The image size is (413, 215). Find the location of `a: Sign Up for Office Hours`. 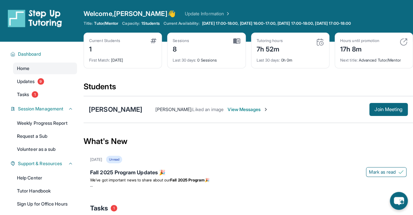

a: Sign Up for Office Hours is located at coordinates (45, 204).